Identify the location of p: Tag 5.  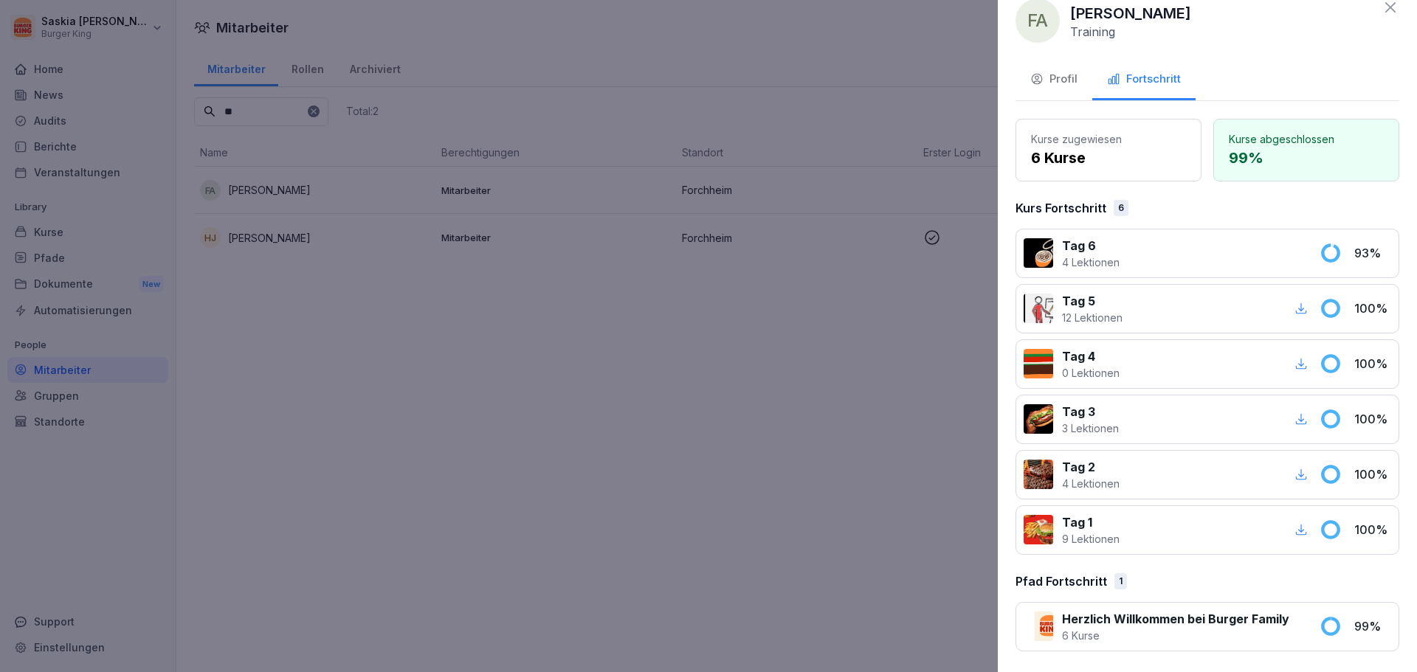
(1092, 301).